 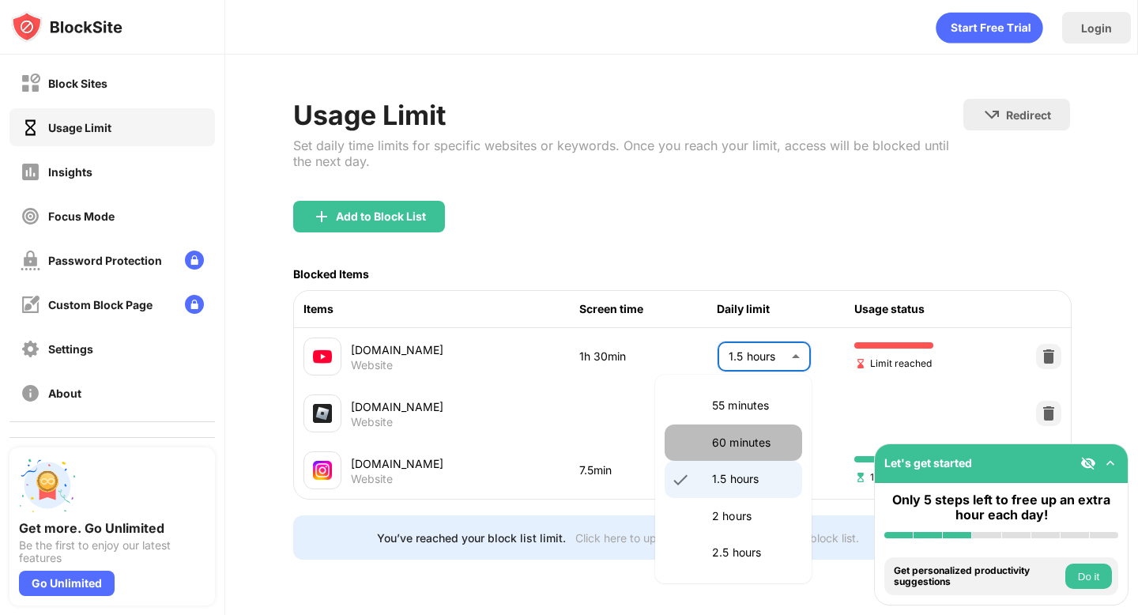 I want to click on p: 60 minutes, so click(x=752, y=443).